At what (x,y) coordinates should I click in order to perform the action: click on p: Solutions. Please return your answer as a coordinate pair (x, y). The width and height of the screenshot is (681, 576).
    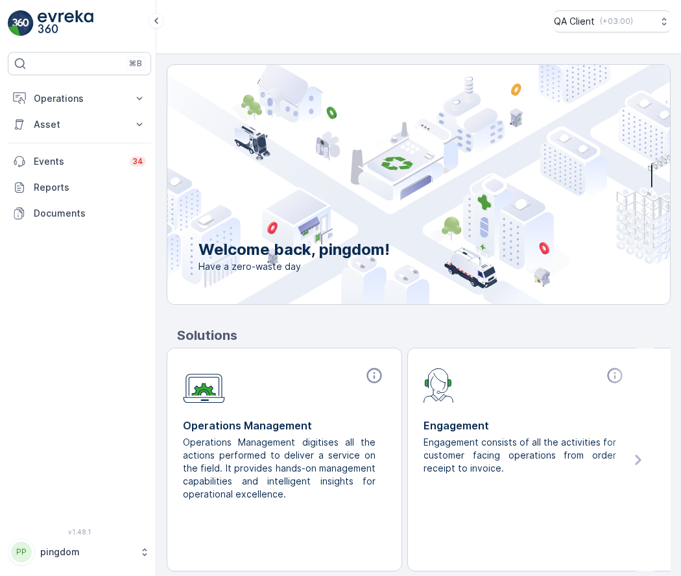
    Looking at the image, I should click on (424, 336).